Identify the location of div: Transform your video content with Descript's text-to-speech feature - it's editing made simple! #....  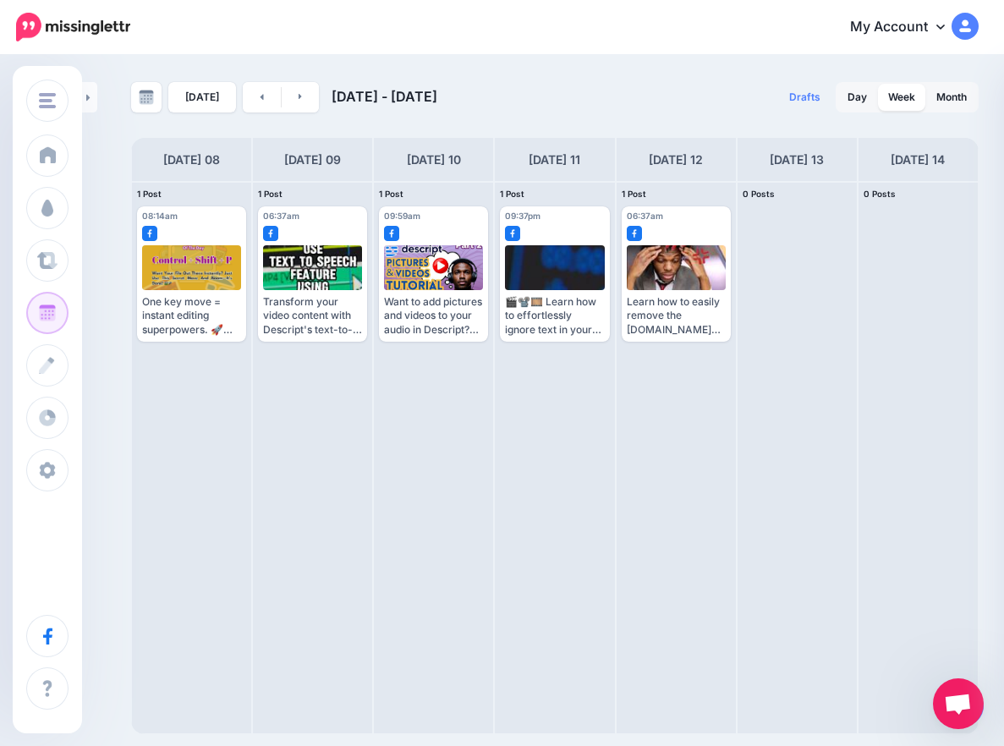
(312, 315).